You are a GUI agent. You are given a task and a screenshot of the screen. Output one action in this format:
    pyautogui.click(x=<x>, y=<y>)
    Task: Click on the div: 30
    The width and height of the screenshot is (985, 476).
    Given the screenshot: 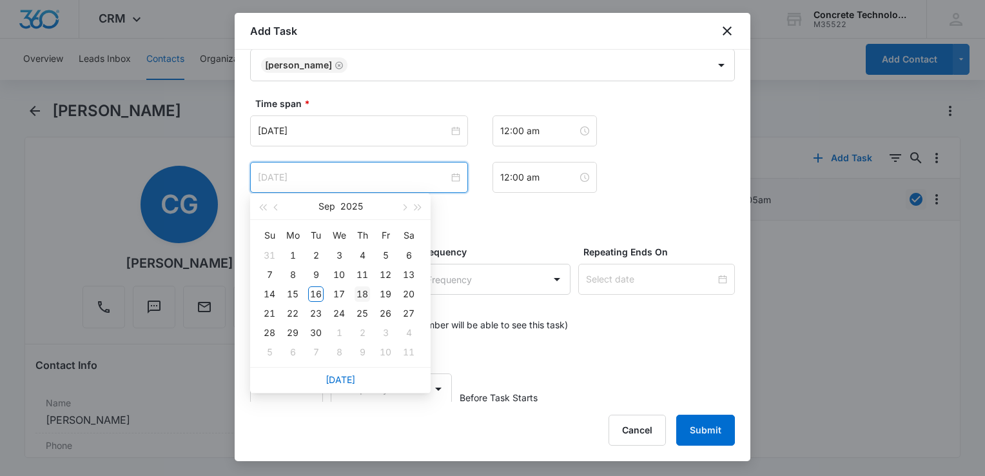 What is the action you would take?
    pyautogui.click(x=316, y=333)
    